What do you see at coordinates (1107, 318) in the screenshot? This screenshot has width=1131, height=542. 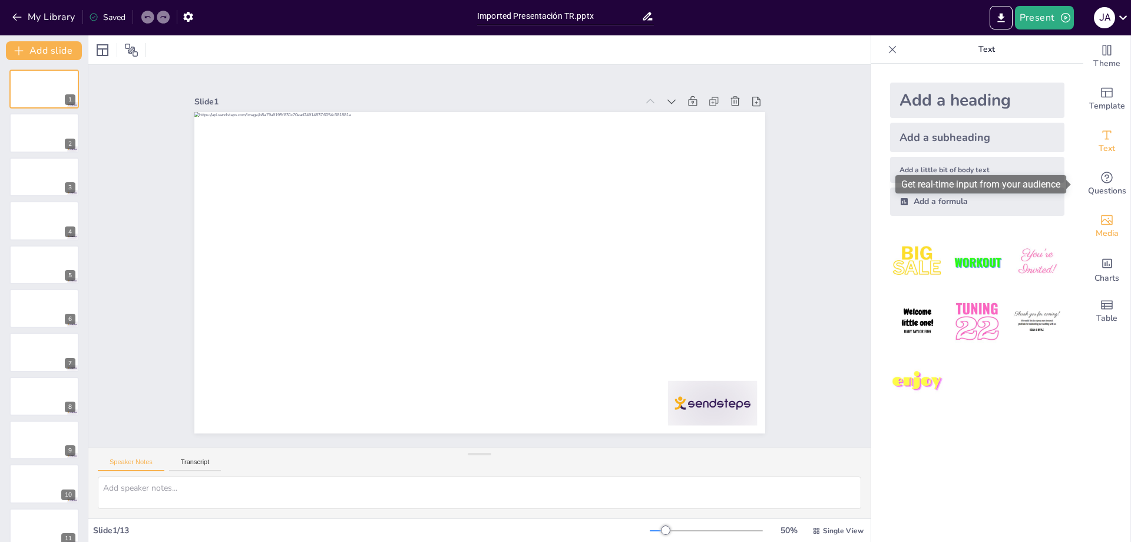 I see `span: Table` at bounding box center [1107, 318].